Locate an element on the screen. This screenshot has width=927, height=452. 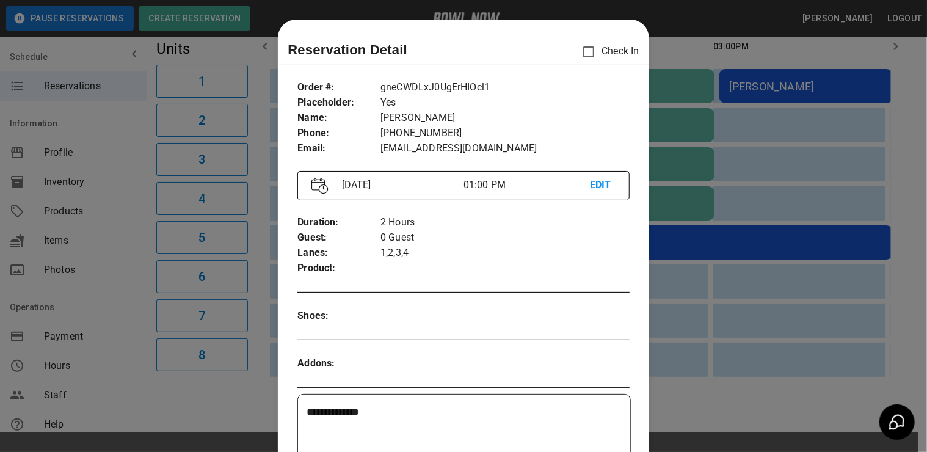
p: Check In is located at coordinates (607, 52).